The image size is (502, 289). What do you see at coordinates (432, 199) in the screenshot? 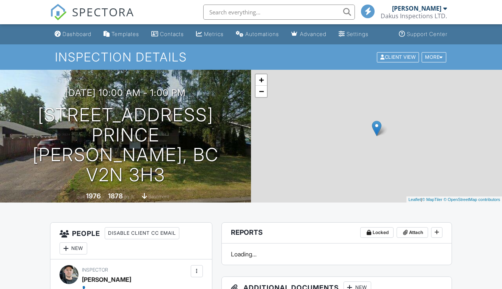
I see `a: © MapTiler` at bounding box center [432, 199].